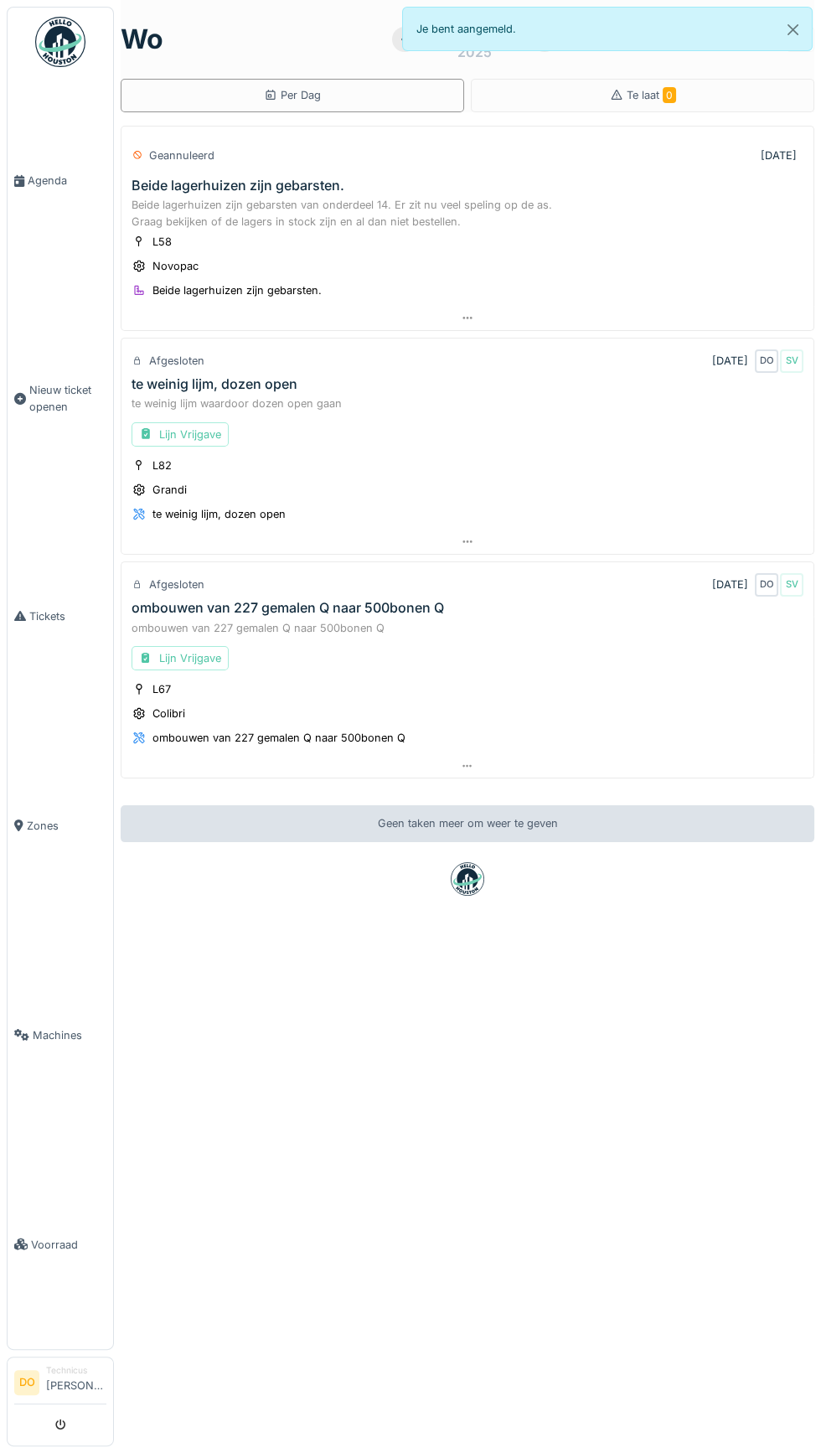  Describe the element at coordinates (468, 823) in the screenshot. I see `div: Geen taken meer om weer te geven` at that location.